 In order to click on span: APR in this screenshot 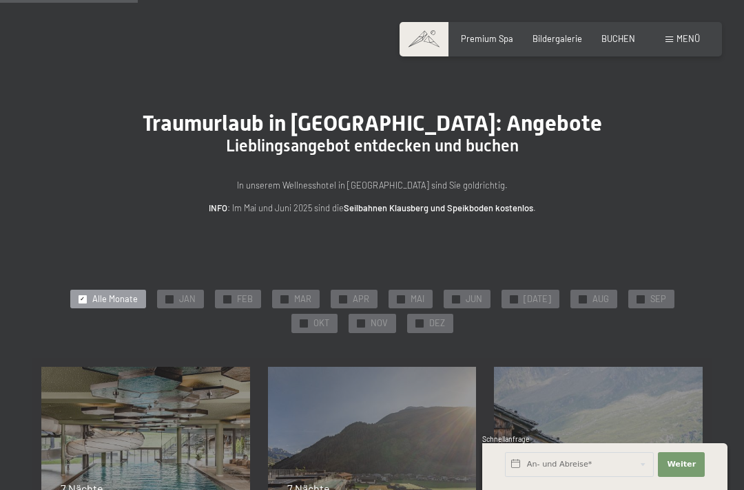, I will do `click(361, 300)`.